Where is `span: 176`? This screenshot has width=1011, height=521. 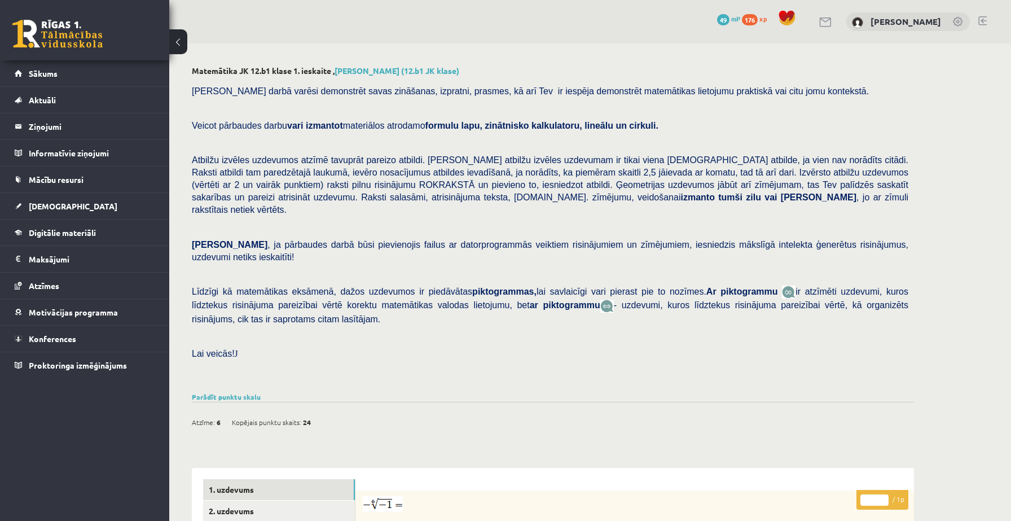
span: 176 is located at coordinates (750, 20).